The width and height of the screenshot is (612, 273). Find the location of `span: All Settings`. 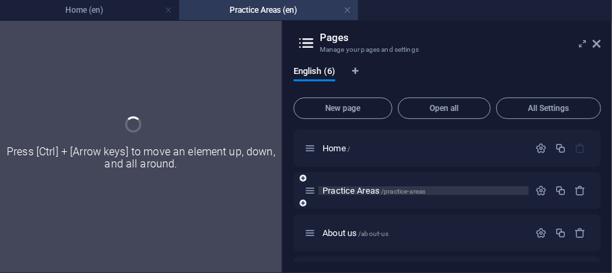

span: All Settings is located at coordinates (548, 108).